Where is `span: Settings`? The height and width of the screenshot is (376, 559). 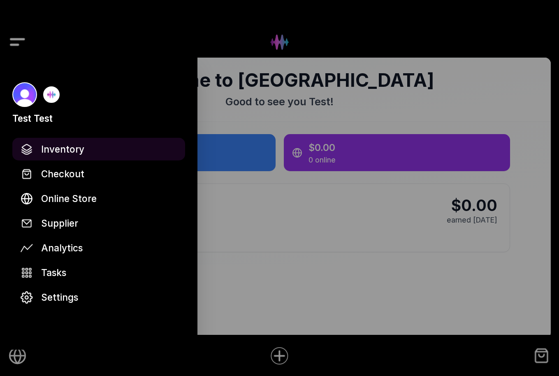
span: Settings is located at coordinates (60, 297).